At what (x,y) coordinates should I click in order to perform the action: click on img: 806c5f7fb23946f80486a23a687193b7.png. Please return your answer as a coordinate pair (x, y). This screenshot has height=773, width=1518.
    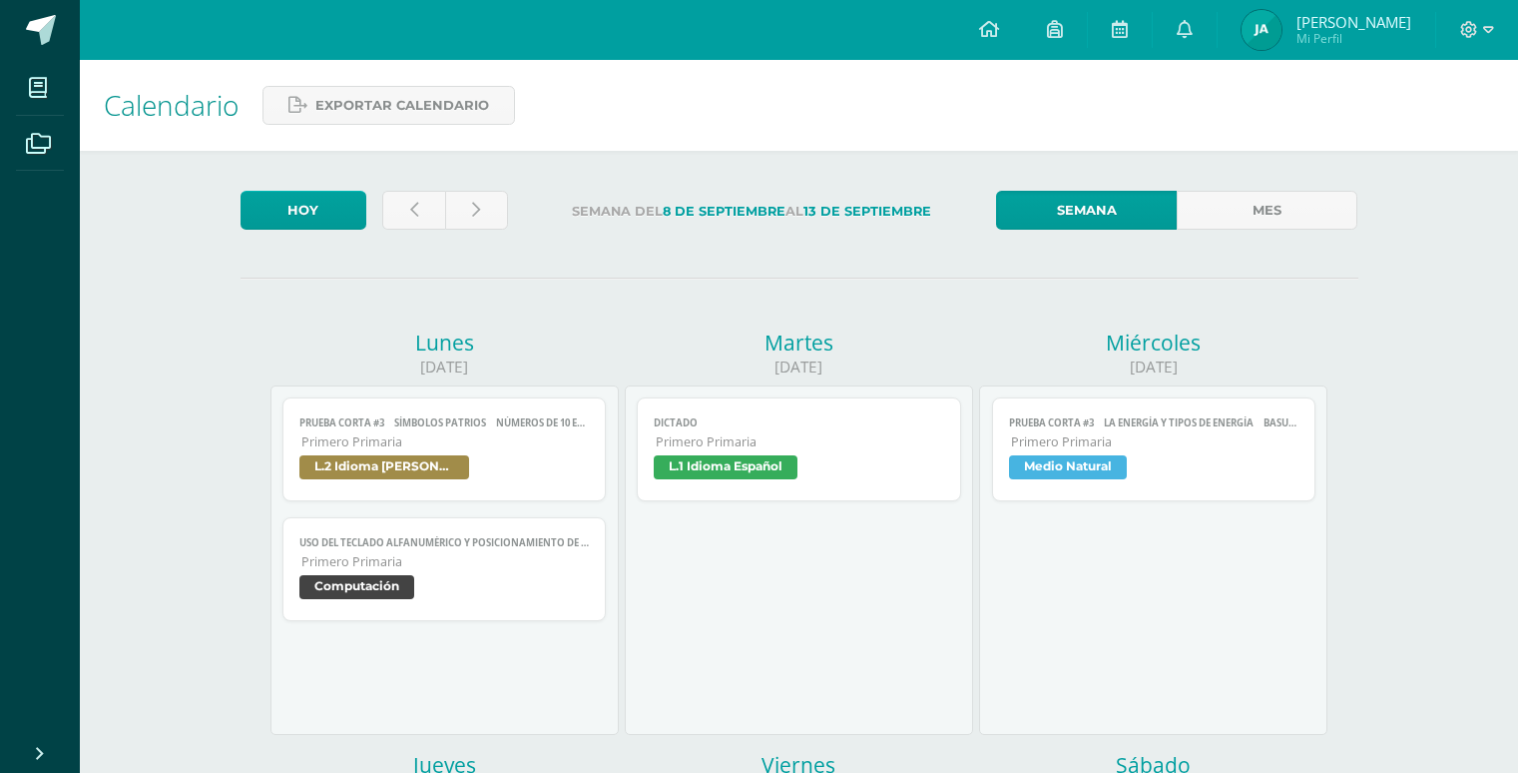
    Looking at the image, I should click on (1262, 30).